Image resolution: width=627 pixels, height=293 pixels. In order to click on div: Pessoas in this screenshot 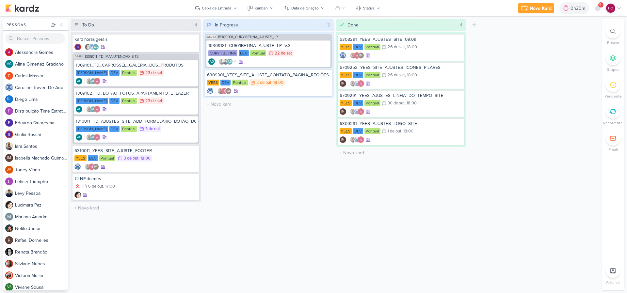, I will do `click(27, 25)`.